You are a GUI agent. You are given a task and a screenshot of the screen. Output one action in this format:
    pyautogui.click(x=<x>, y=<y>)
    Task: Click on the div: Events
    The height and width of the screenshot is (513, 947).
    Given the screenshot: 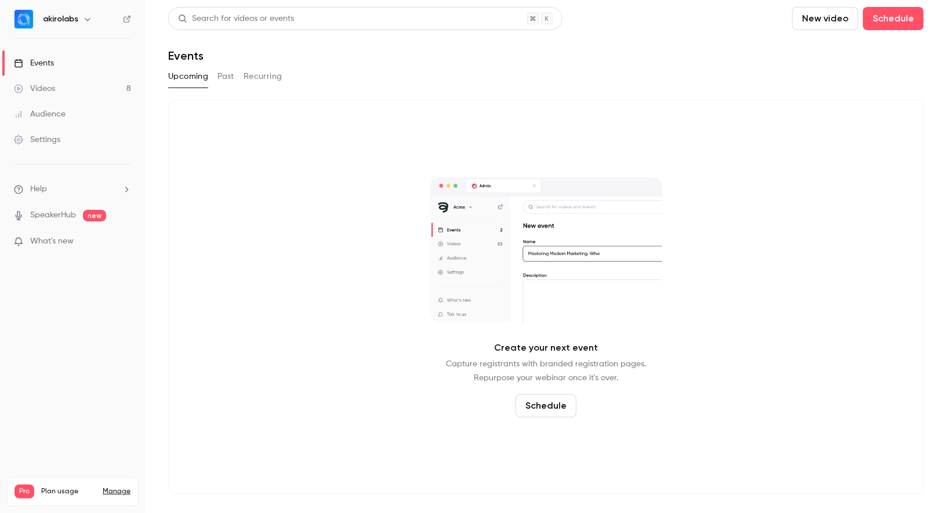 What is the action you would take?
    pyautogui.click(x=34, y=63)
    